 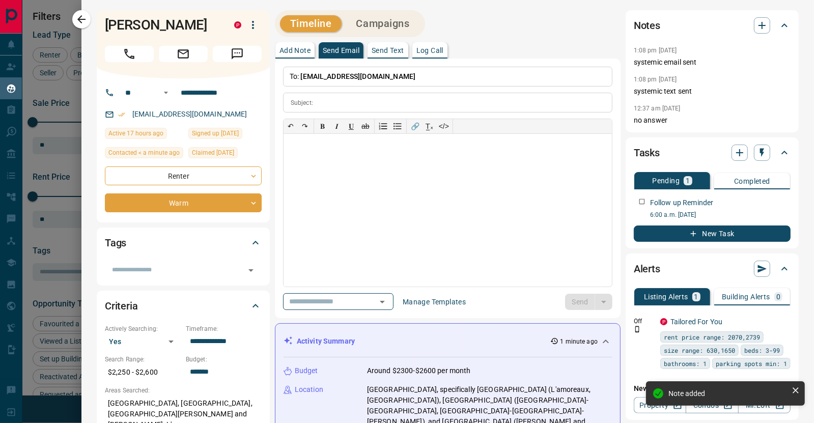 I want to click on div: Renter, so click(x=183, y=176).